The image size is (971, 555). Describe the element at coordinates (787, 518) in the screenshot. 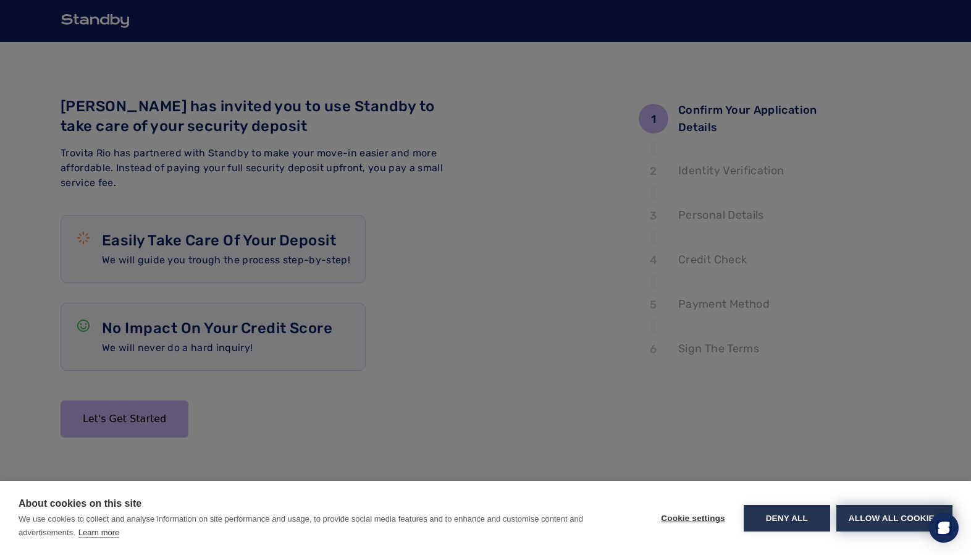

I see `button: Deny all` at that location.